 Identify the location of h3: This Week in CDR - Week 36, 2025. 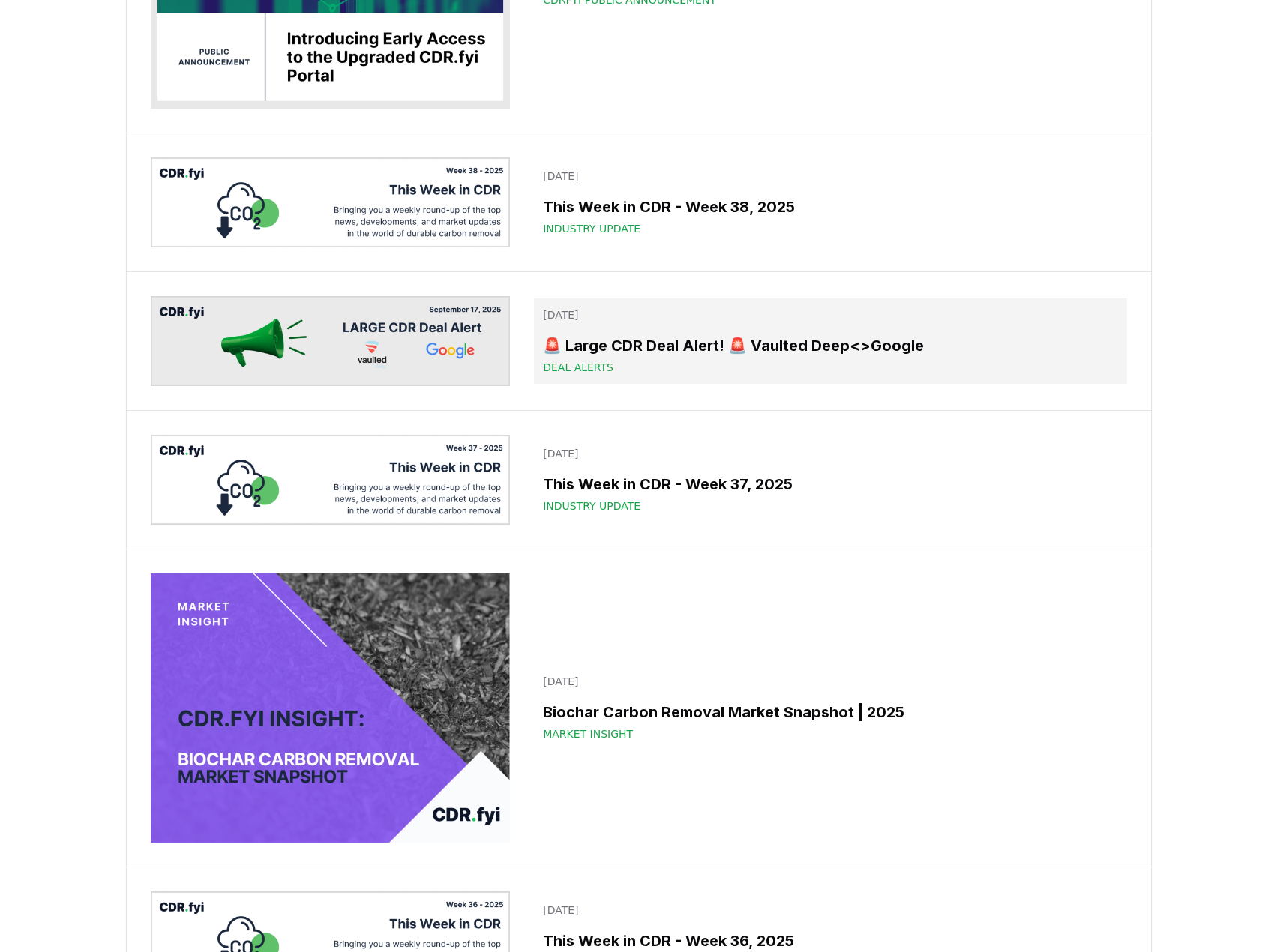
(830, 941).